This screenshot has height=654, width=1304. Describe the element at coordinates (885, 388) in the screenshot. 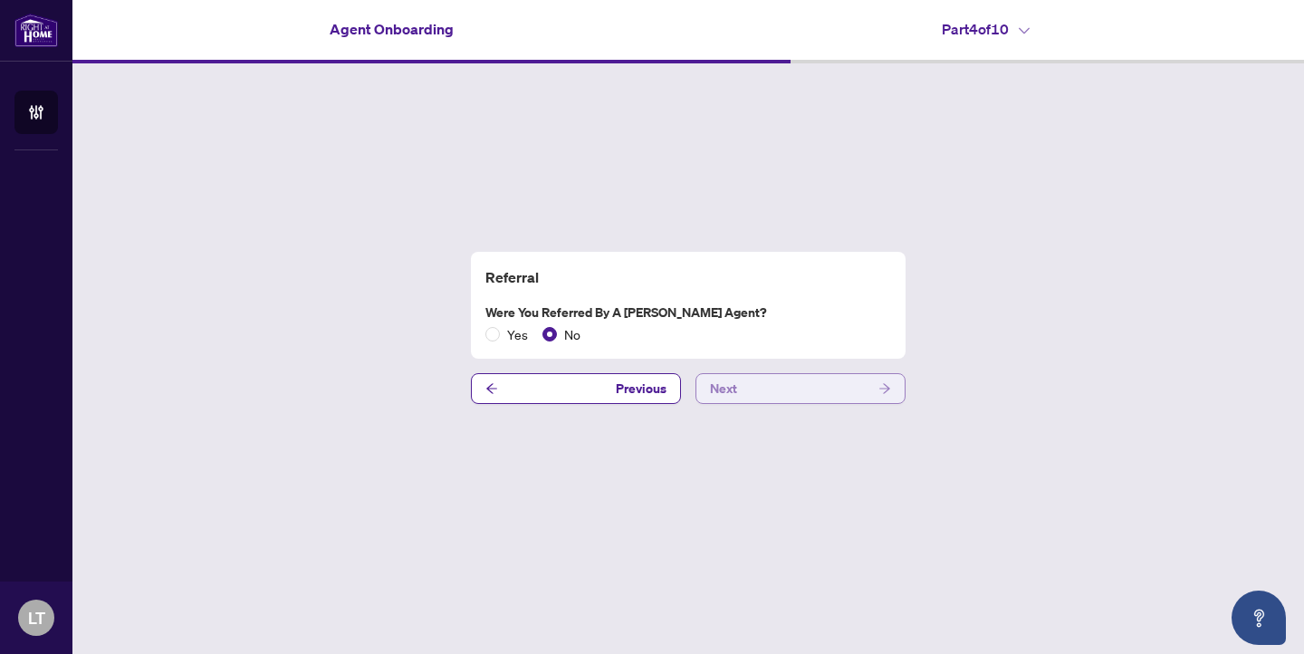

I see `span: arrow-right` at that location.